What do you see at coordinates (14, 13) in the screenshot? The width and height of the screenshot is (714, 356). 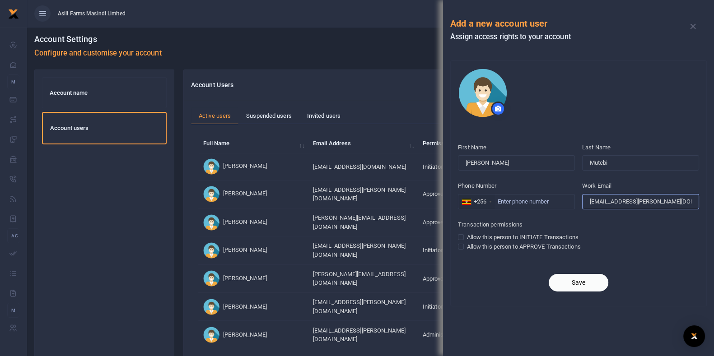 I see `a: logo-small logo-large logo-large` at bounding box center [14, 13].